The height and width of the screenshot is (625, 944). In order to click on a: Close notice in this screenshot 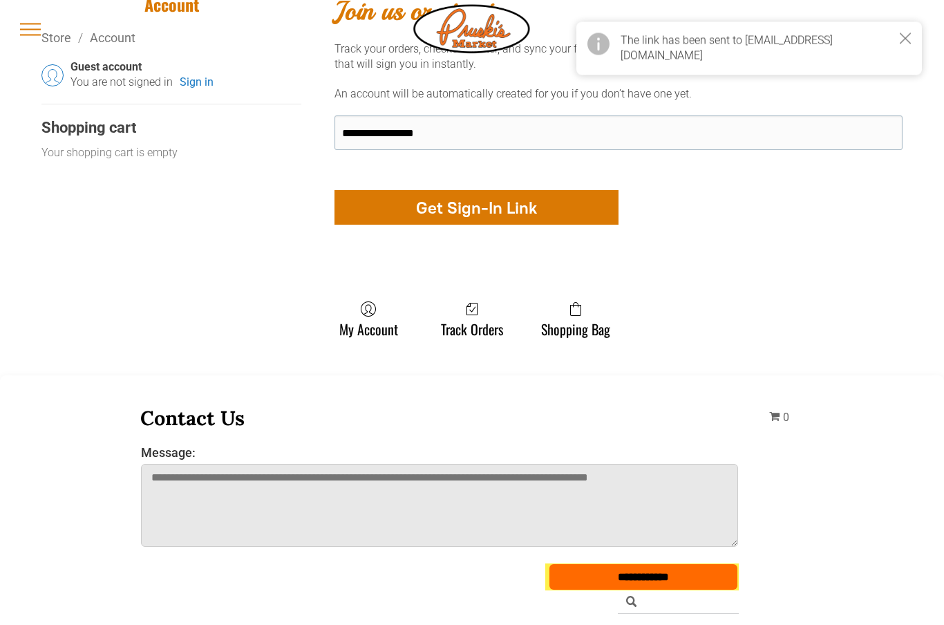, I will do `click(905, 39)`.